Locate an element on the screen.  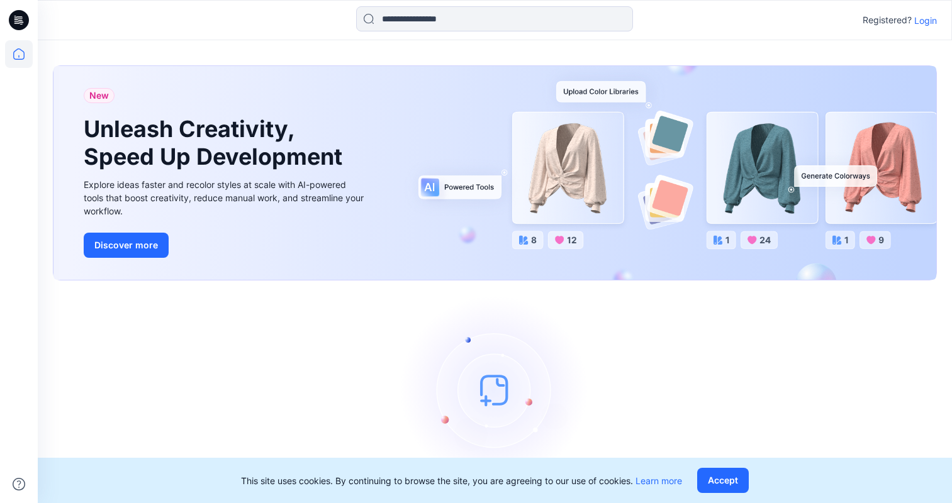
img: empty-state-image.svg is located at coordinates (495, 390).